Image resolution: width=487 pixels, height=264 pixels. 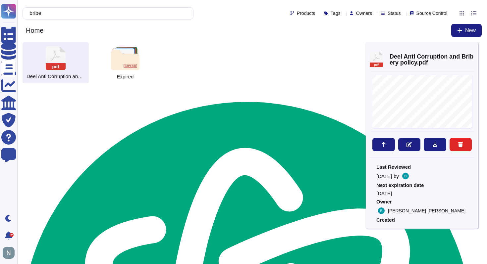 I want to click on span: Home, so click(x=34, y=30).